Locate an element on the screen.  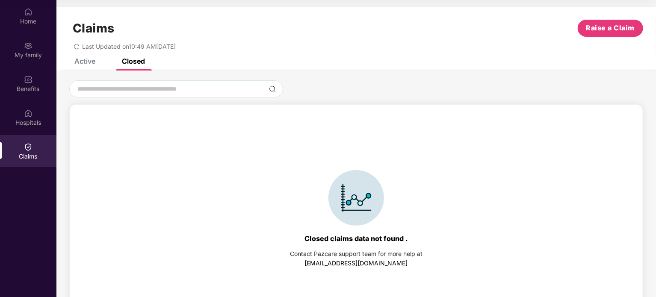
img: svg+xml;base64,PHN2ZyB3aWR0aD0iMjAiIGhlaWdodD0iMjAiIHZpZXdCb3g9IjAgMCAyMCAyMCIgZmlsbD0ibm9uZSIgeG... is located at coordinates (28, 46).